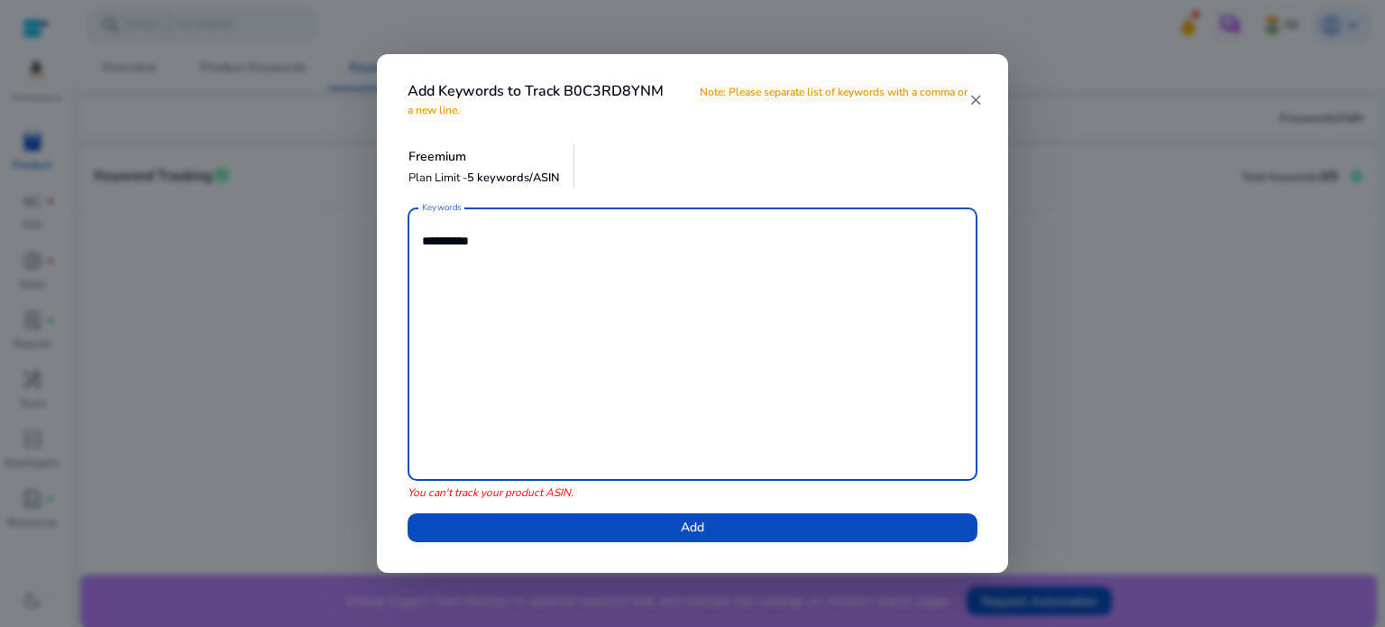 This screenshot has width=1385, height=627. I want to click on mat-icon: close, so click(976, 100).